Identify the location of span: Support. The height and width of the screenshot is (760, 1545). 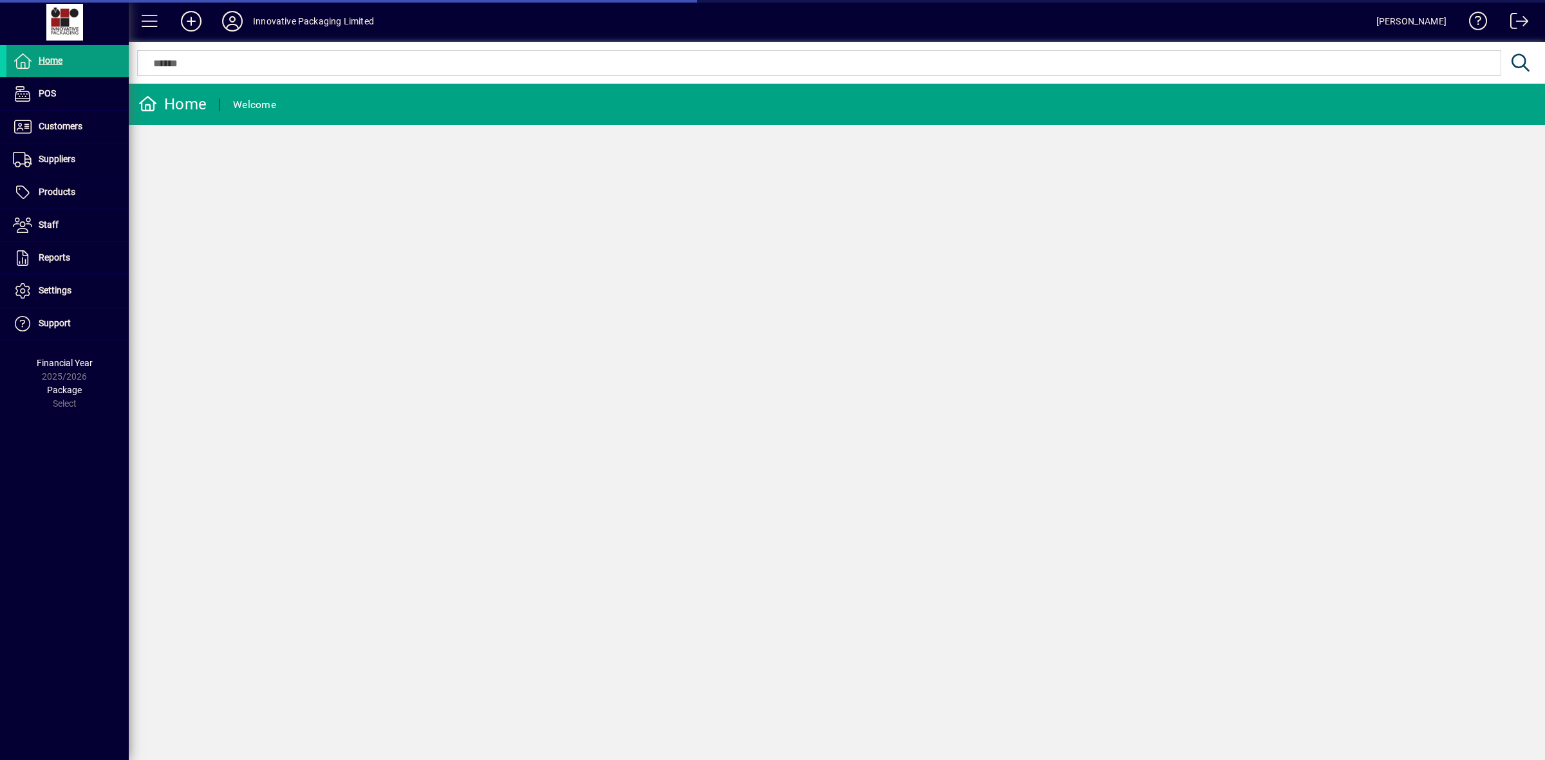
(55, 323).